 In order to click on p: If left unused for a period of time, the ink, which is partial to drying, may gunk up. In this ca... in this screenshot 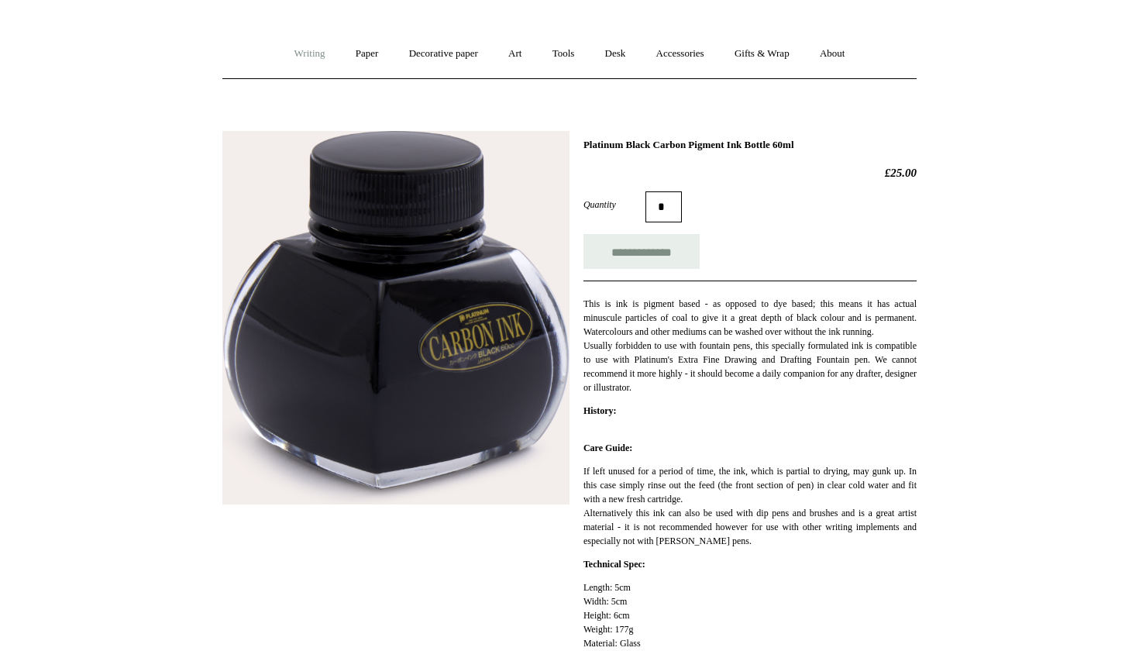, I will do `click(750, 506)`.